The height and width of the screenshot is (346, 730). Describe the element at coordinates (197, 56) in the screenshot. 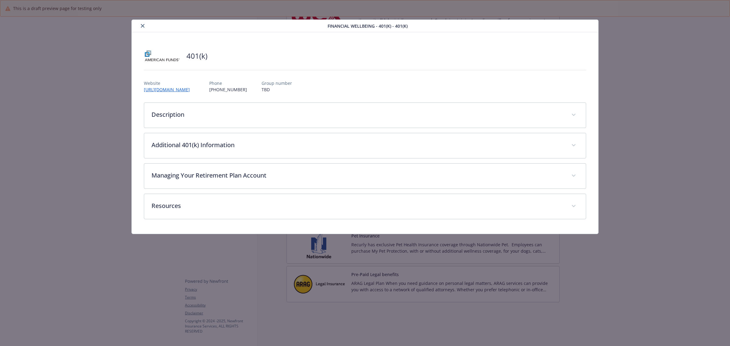

I see `h2: 401(k)` at that location.